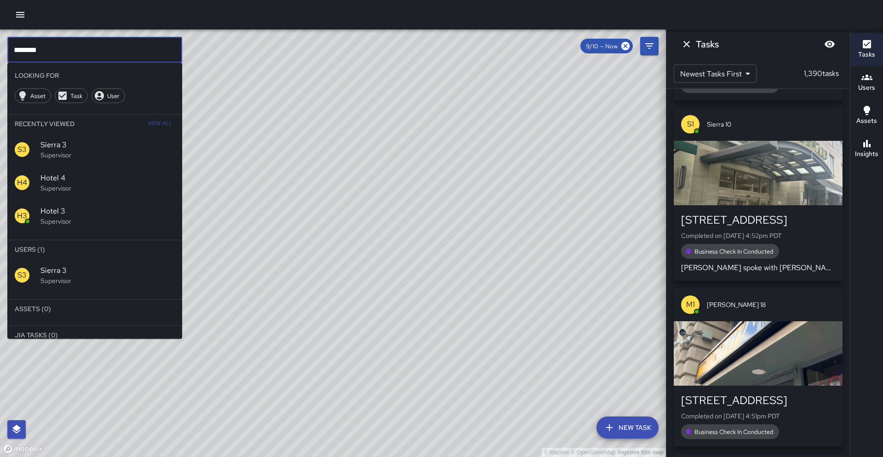 Image resolution: width=883 pixels, height=457 pixels. Describe the element at coordinates (830, 44) in the screenshot. I see `button: Blur` at that location.